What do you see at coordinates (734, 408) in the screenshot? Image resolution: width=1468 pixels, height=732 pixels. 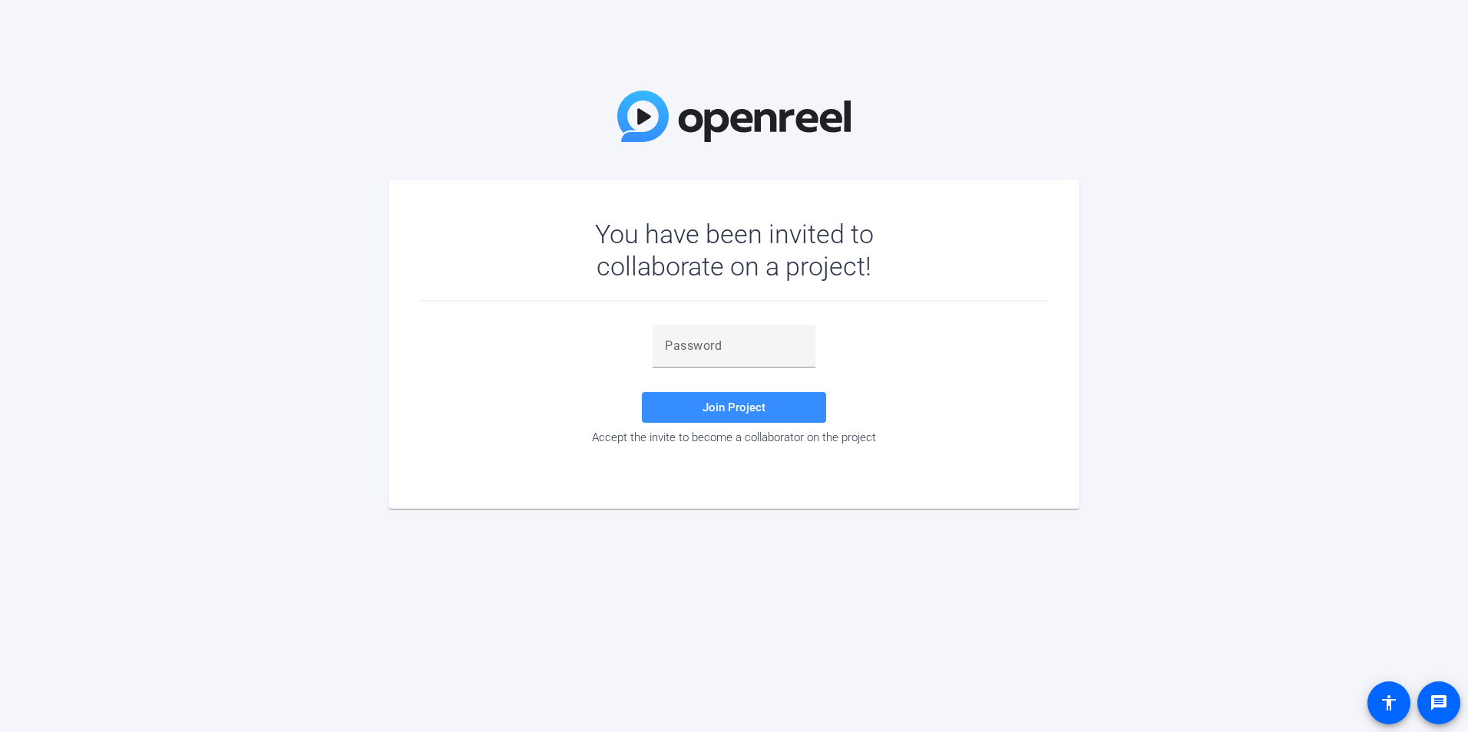 I see `span: Join Project` at bounding box center [734, 408].